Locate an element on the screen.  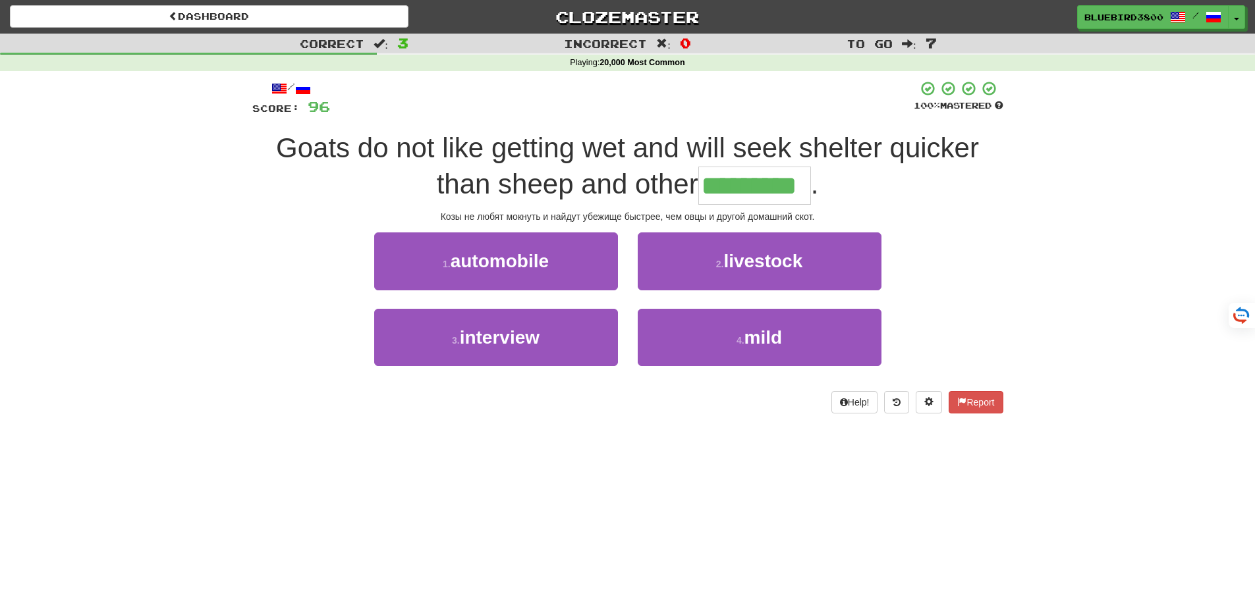
a: Clozemaster is located at coordinates (627, 16).